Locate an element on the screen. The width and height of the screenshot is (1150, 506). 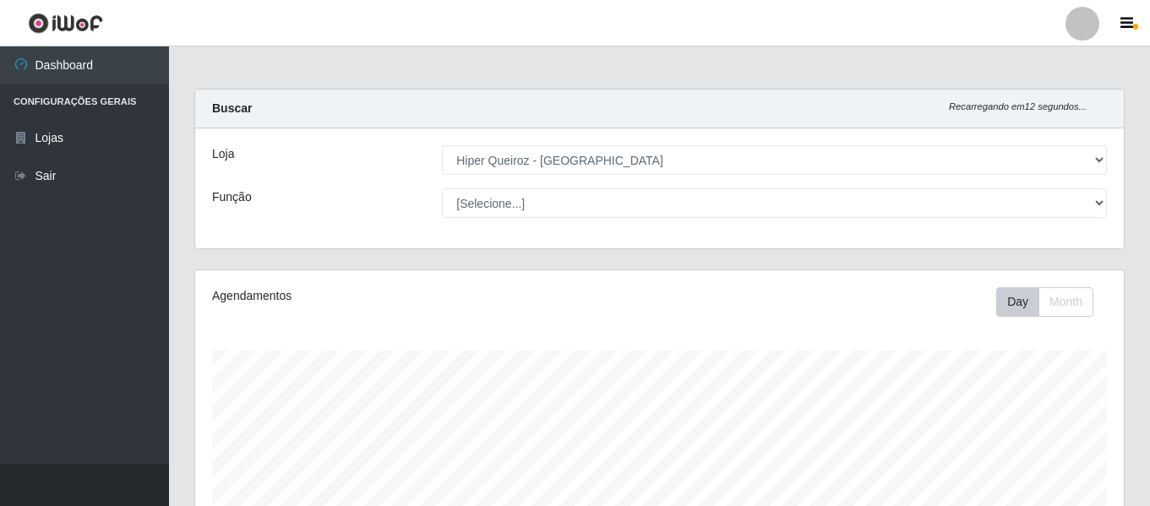
div: Agendamentos is located at coordinates (391, 296).